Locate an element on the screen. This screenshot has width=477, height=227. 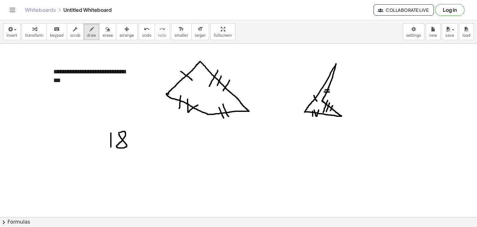
span: larger is located at coordinates (200, 35).